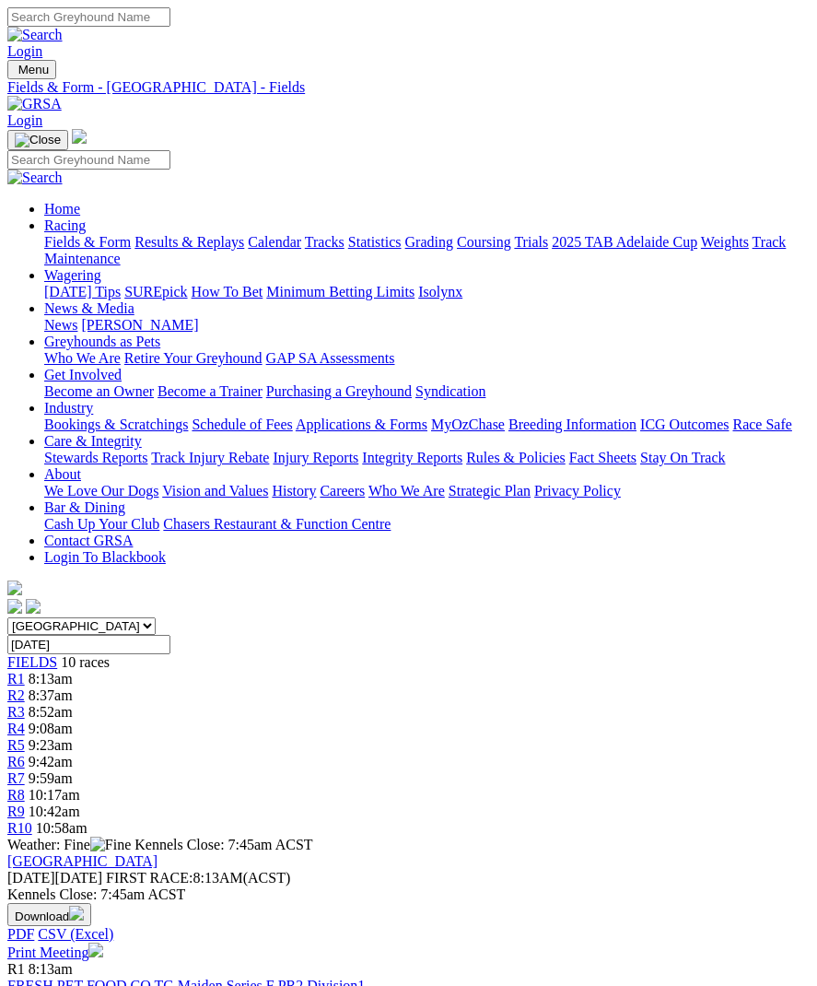 Image resolution: width=817 pixels, height=986 pixels. What do you see at coordinates (51, 761) in the screenshot?
I see `span: 9:42am` at bounding box center [51, 761].